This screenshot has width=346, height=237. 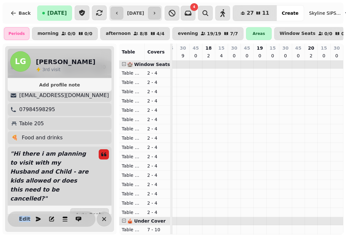 I want to click on p: Table 112, so click(x=132, y=175).